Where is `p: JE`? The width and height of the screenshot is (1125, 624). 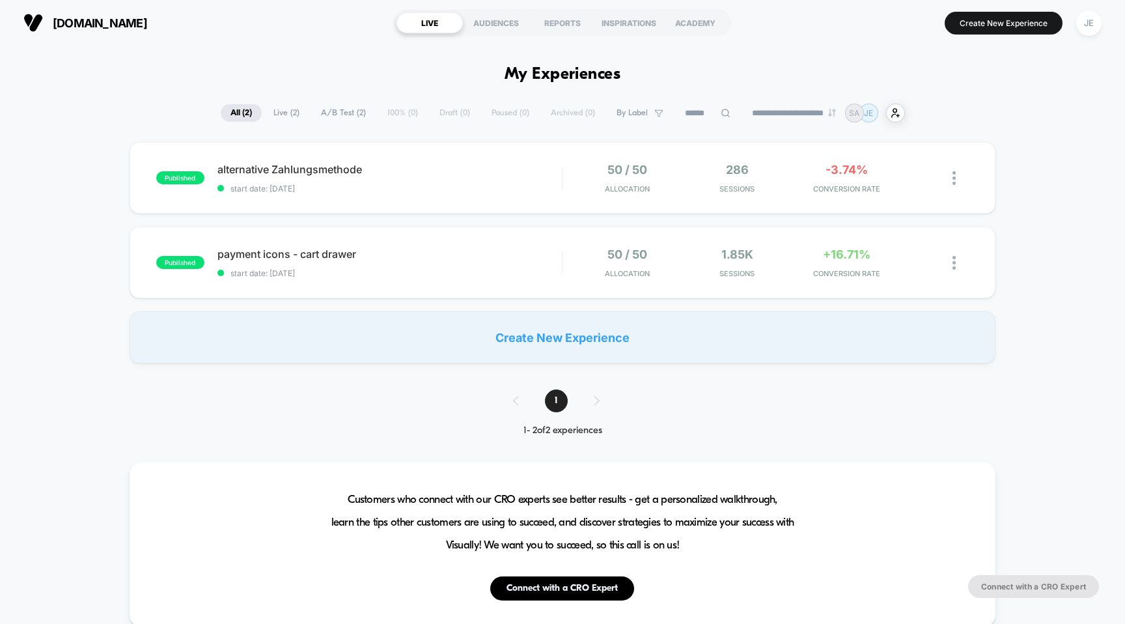 p: JE is located at coordinates (869, 113).